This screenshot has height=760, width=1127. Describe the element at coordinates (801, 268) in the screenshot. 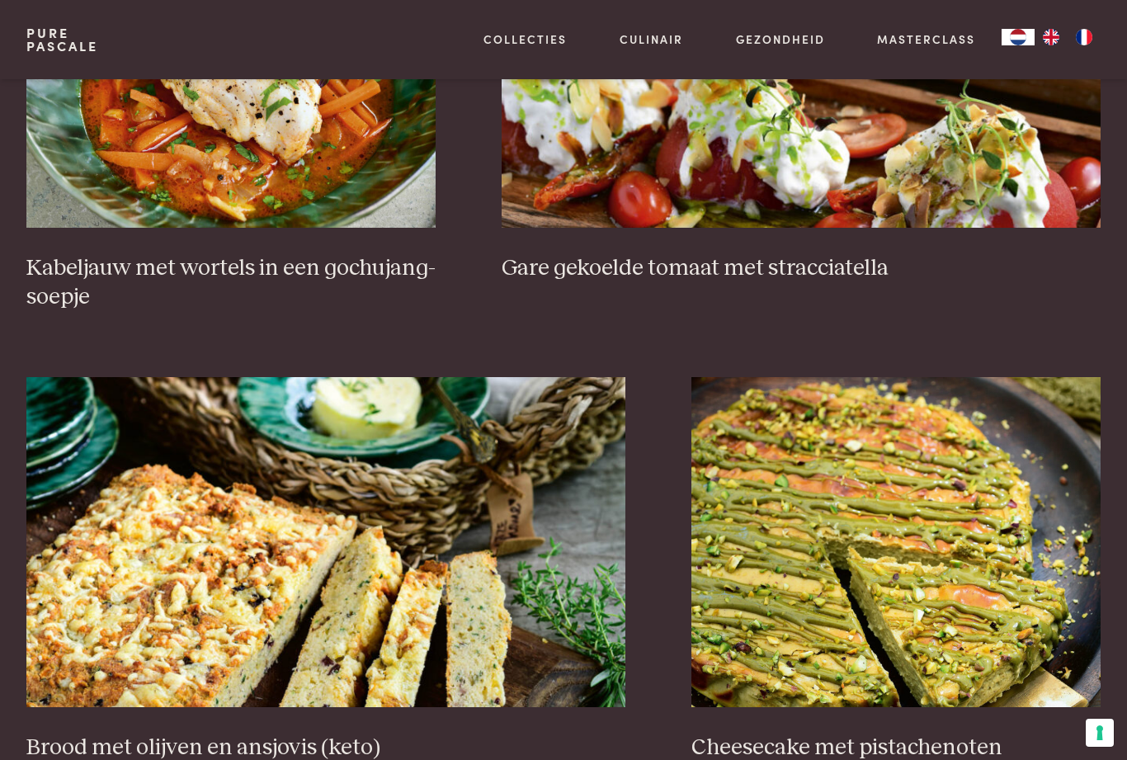

I see `h3: Gare gekoelde tomaat met stracciatella` at that location.